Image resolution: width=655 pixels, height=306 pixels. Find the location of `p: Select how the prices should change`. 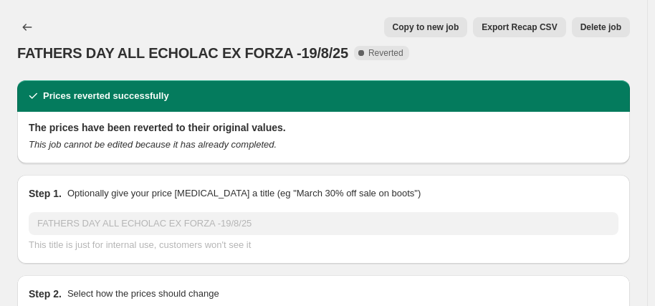

p: Select how the prices should change is located at coordinates (143, 294).